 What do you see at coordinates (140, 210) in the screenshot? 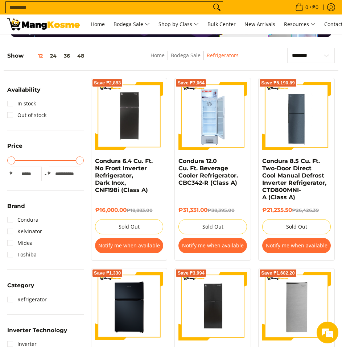
I see `del: ₱18,883.00` at bounding box center [140, 210].